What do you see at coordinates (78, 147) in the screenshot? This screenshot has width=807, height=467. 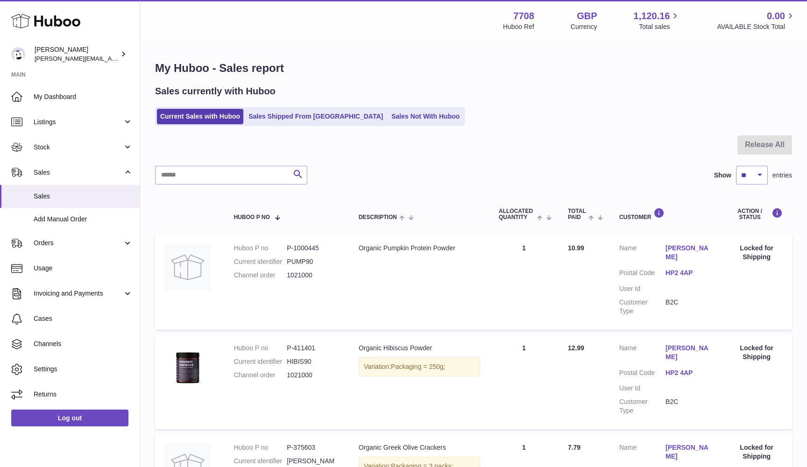 I see `span: Stock` at bounding box center [78, 147].